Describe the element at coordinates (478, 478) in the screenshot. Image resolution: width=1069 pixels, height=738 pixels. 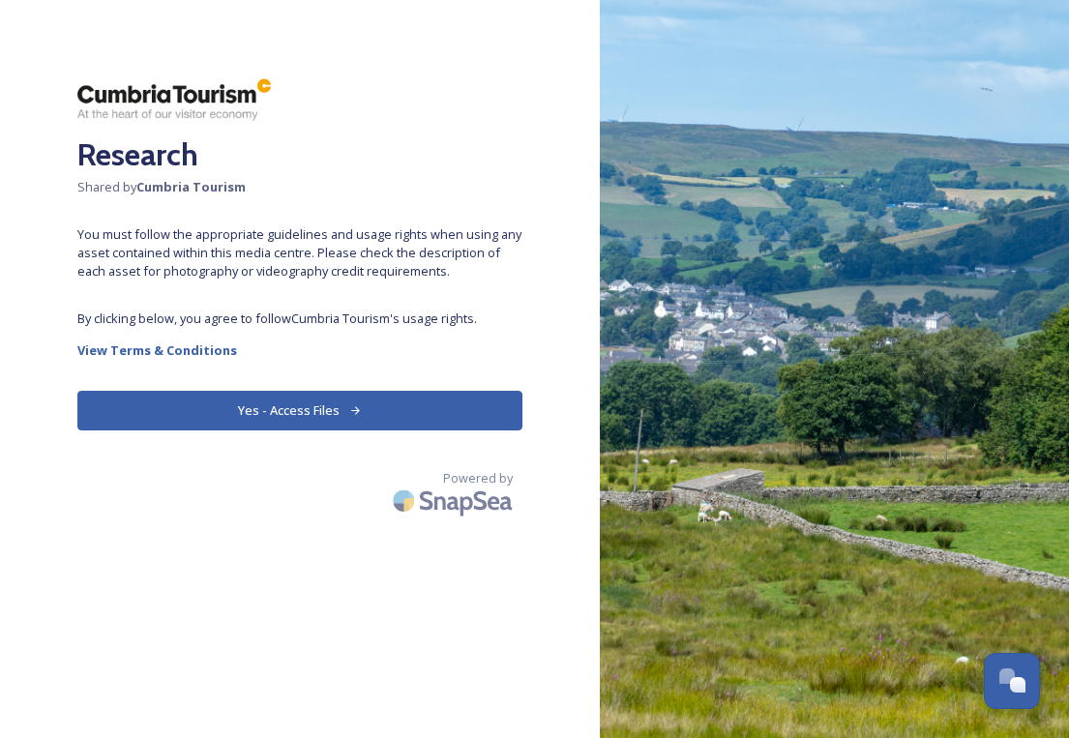
I see `span: Powered by` at that location.